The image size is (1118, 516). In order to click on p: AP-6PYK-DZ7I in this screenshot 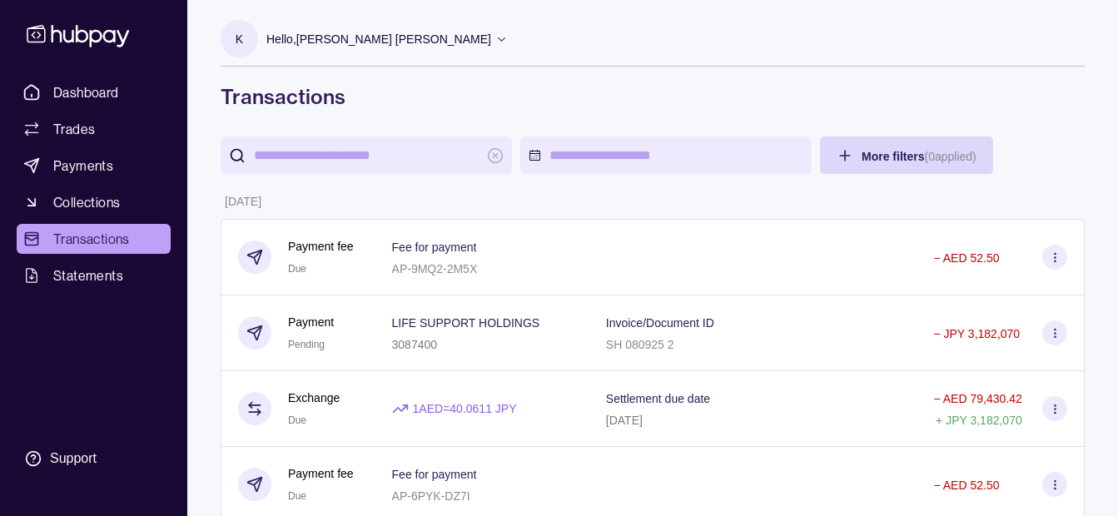, I will do `click(431, 496)`.